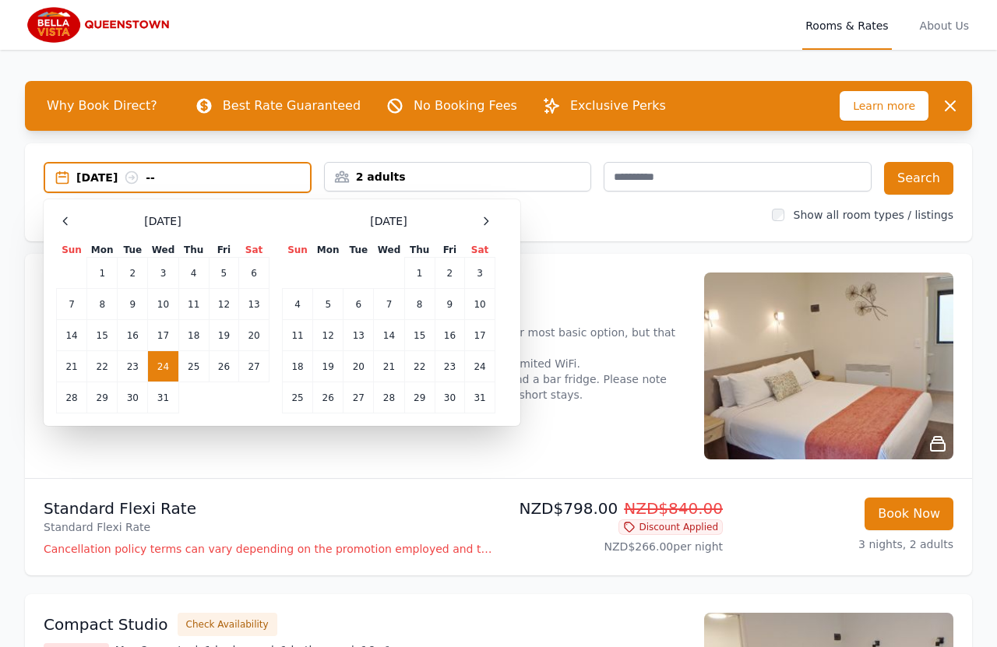  Describe the element at coordinates (465, 106) in the screenshot. I see `p: No Booking Fees` at that location.